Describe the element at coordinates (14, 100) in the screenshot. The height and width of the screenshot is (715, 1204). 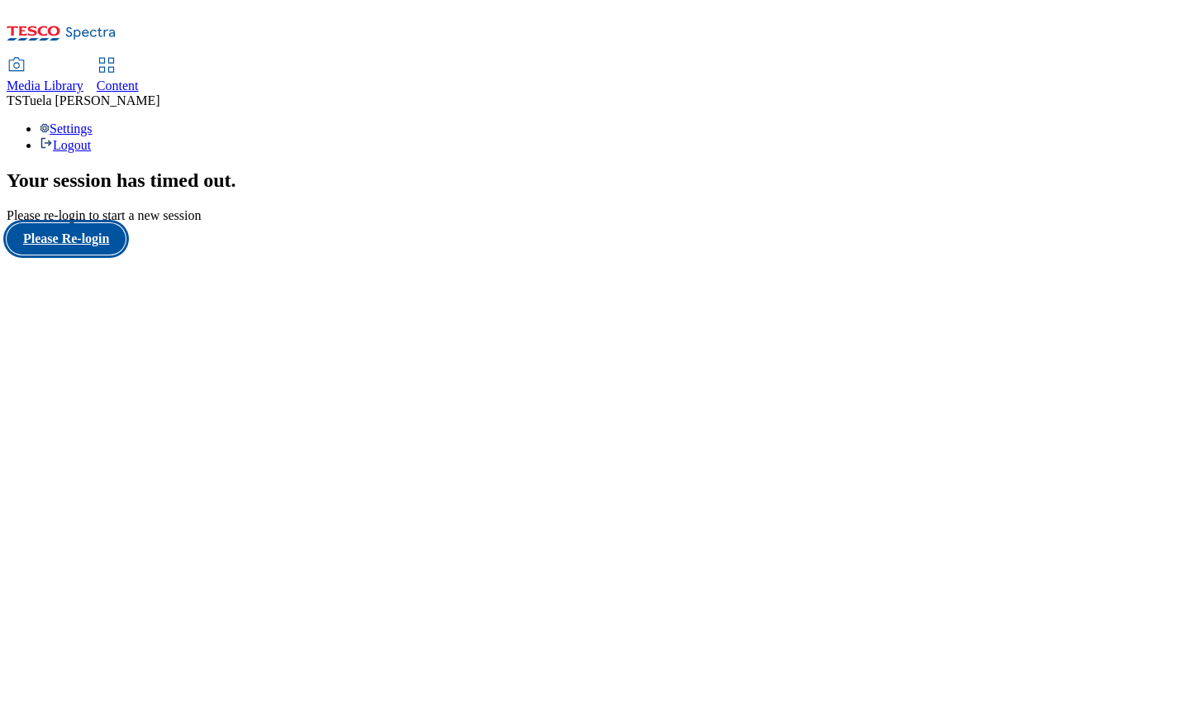
I see `span: TS` at that location.